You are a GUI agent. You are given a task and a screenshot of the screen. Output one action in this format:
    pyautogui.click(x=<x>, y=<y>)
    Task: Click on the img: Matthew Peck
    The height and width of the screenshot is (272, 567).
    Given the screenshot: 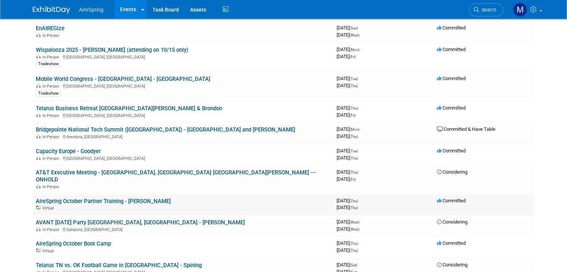 What is the action you would take?
    pyautogui.click(x=520, y=10)
    